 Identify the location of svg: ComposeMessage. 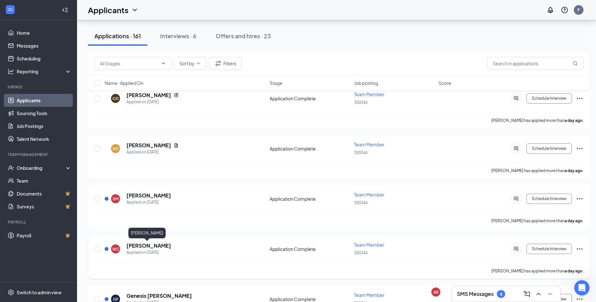
(527, 294).